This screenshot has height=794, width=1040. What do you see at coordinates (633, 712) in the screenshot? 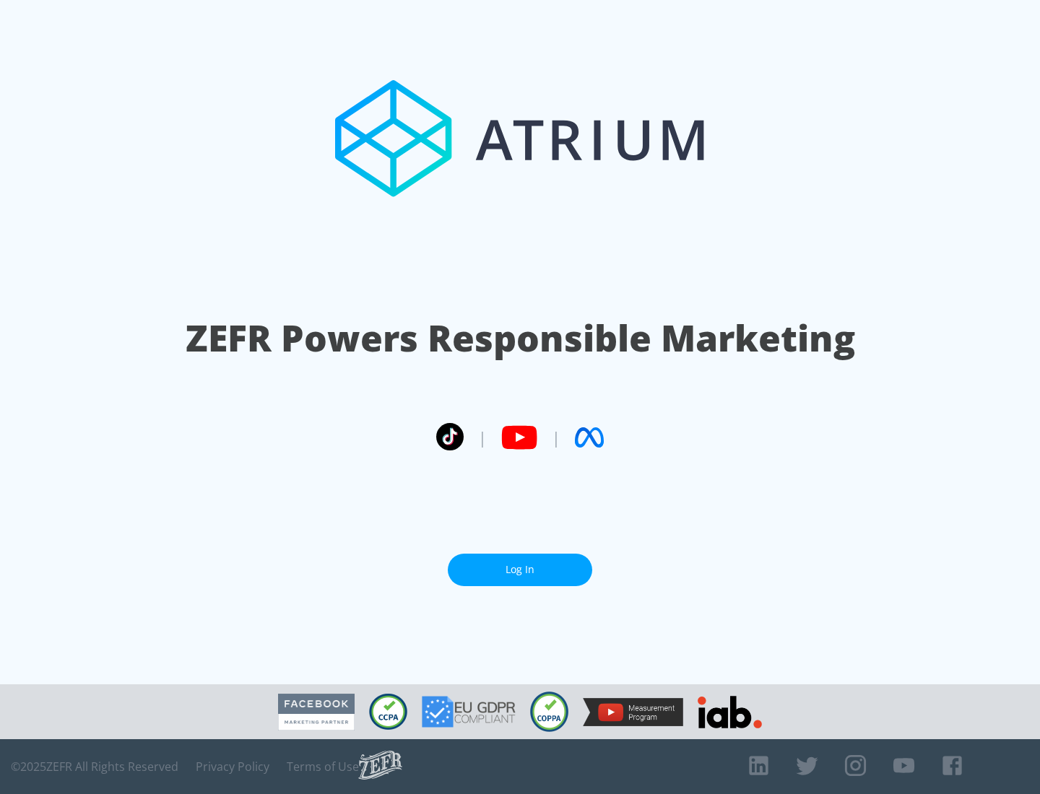
I see `img: YouTube Measurement Program` at bounding box center [633, 712].